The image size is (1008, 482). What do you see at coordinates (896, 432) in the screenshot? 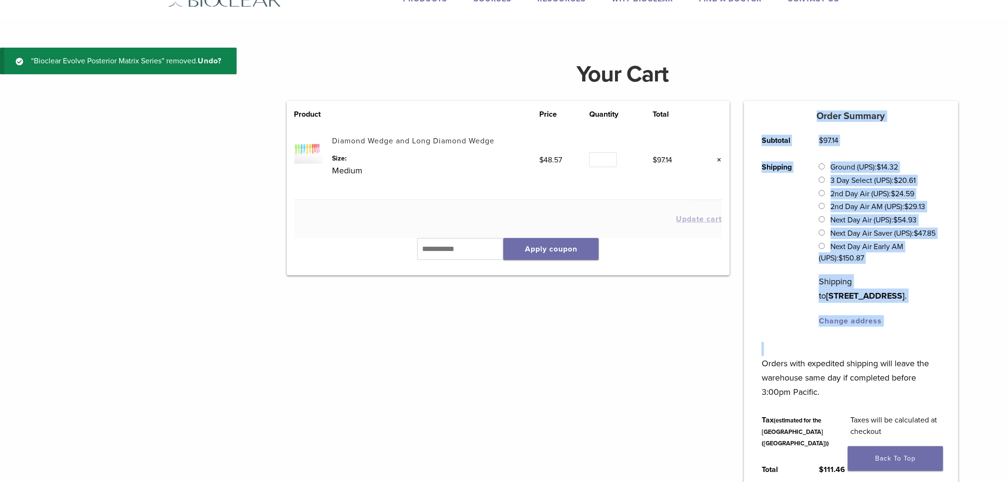
I see `td: Taxes will be calculated at checkout` at bounding box center [896, 432].